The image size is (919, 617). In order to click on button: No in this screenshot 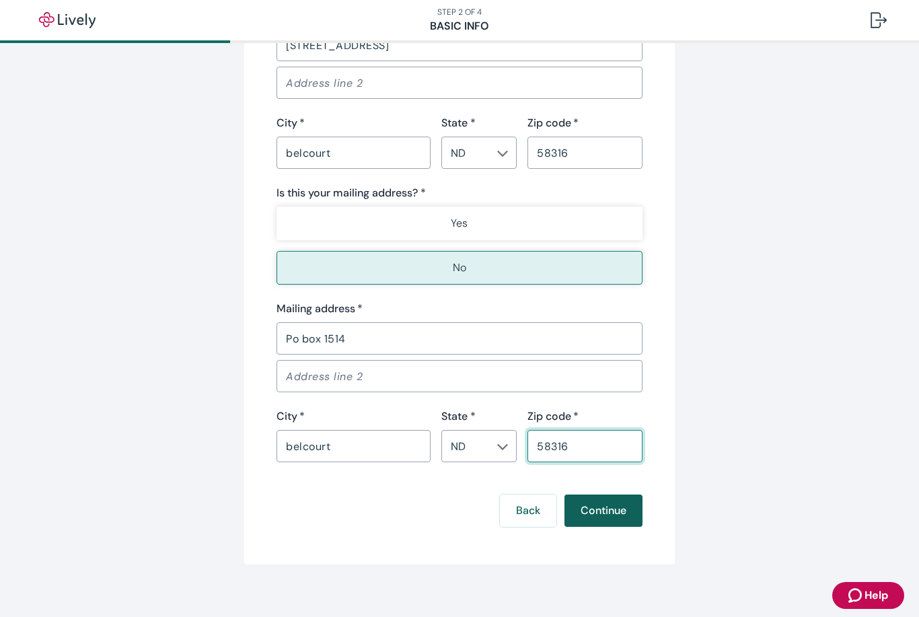, I will do `click(459, 268)`.